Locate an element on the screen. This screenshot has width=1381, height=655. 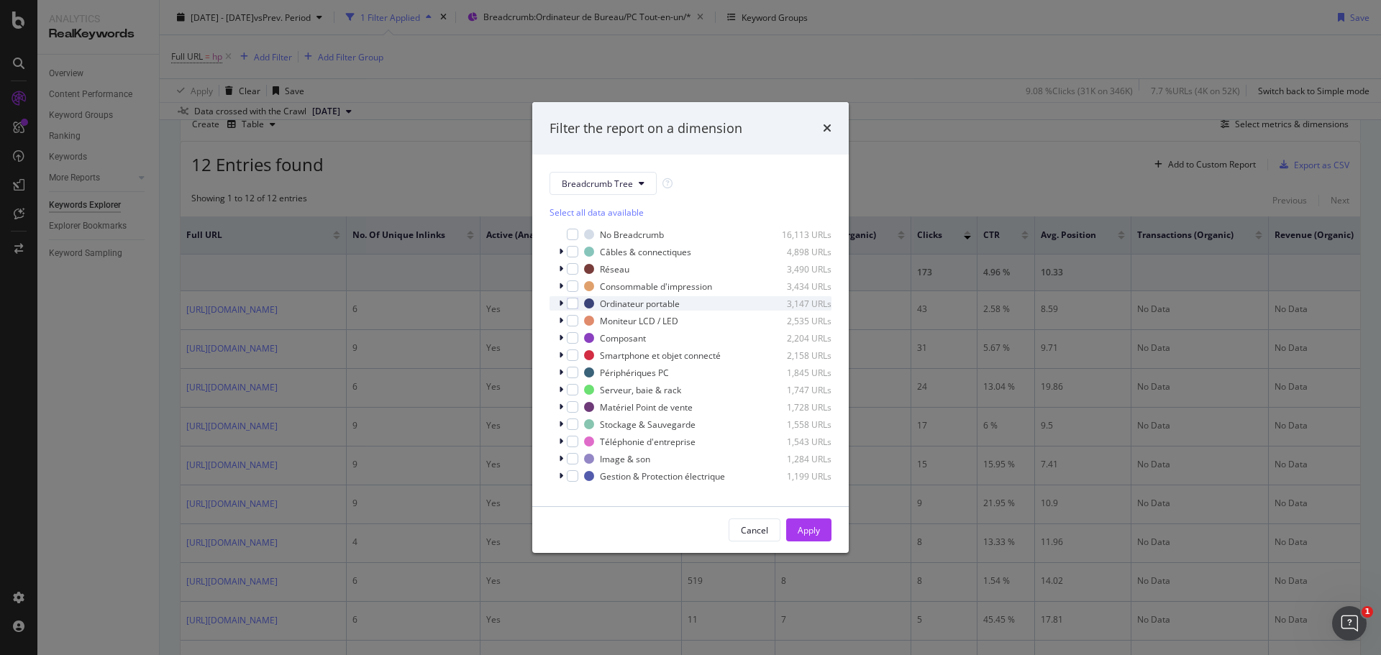
div: Ordinateur portable is located at coordinates (639, 303).